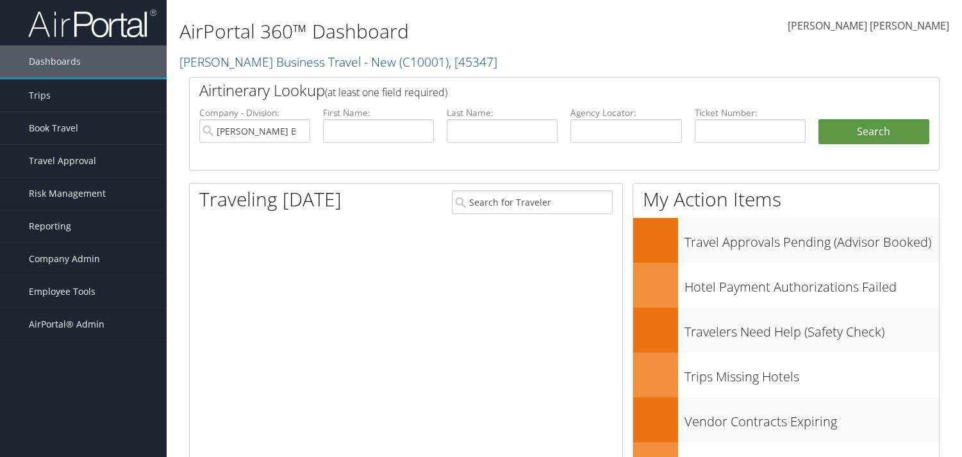 The height and width of the screenshot is (457, 962). Describe the element at coordinates (502, 113) in the screenshot. I see `label: Last Name:` at that location.